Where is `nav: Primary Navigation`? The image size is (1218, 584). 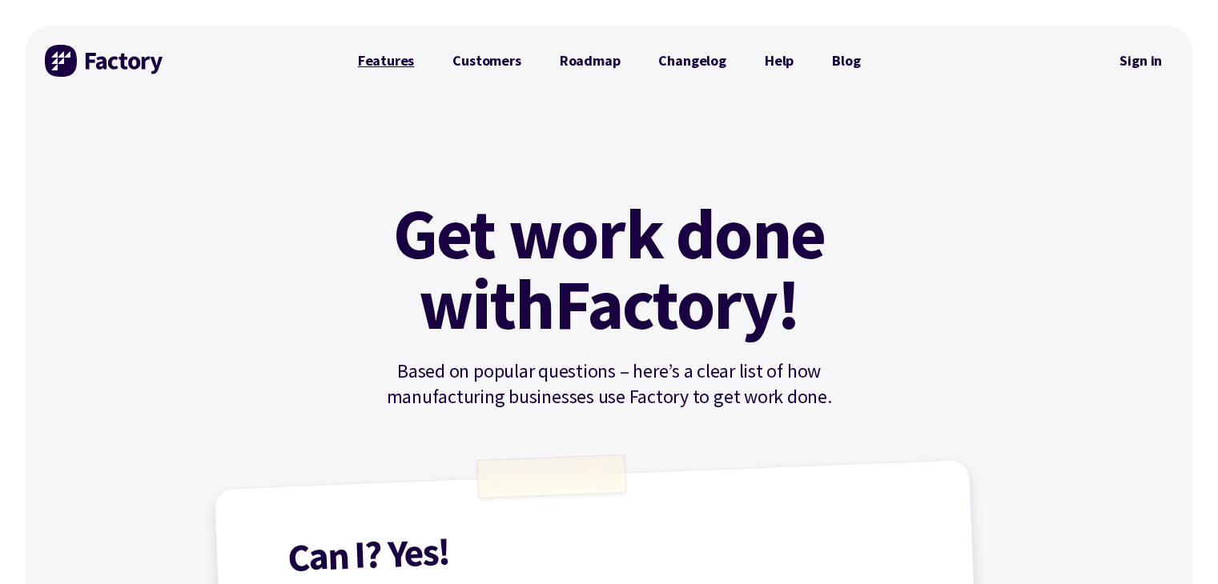 nav: Primary Navigation is located at coordinates (609, 61).